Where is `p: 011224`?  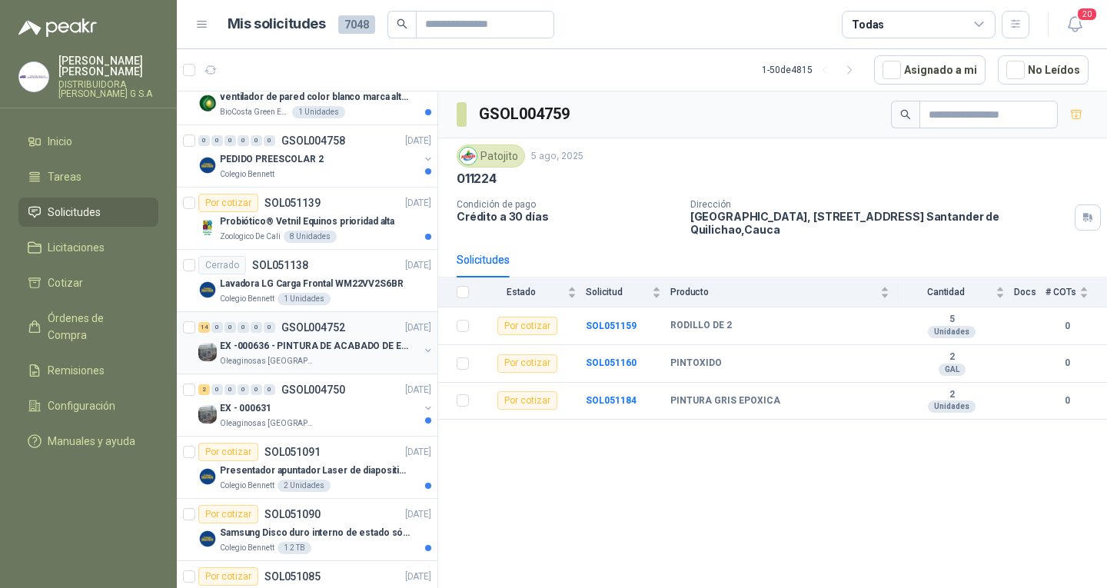 p: 011224 is located at coordinates (477, 178).